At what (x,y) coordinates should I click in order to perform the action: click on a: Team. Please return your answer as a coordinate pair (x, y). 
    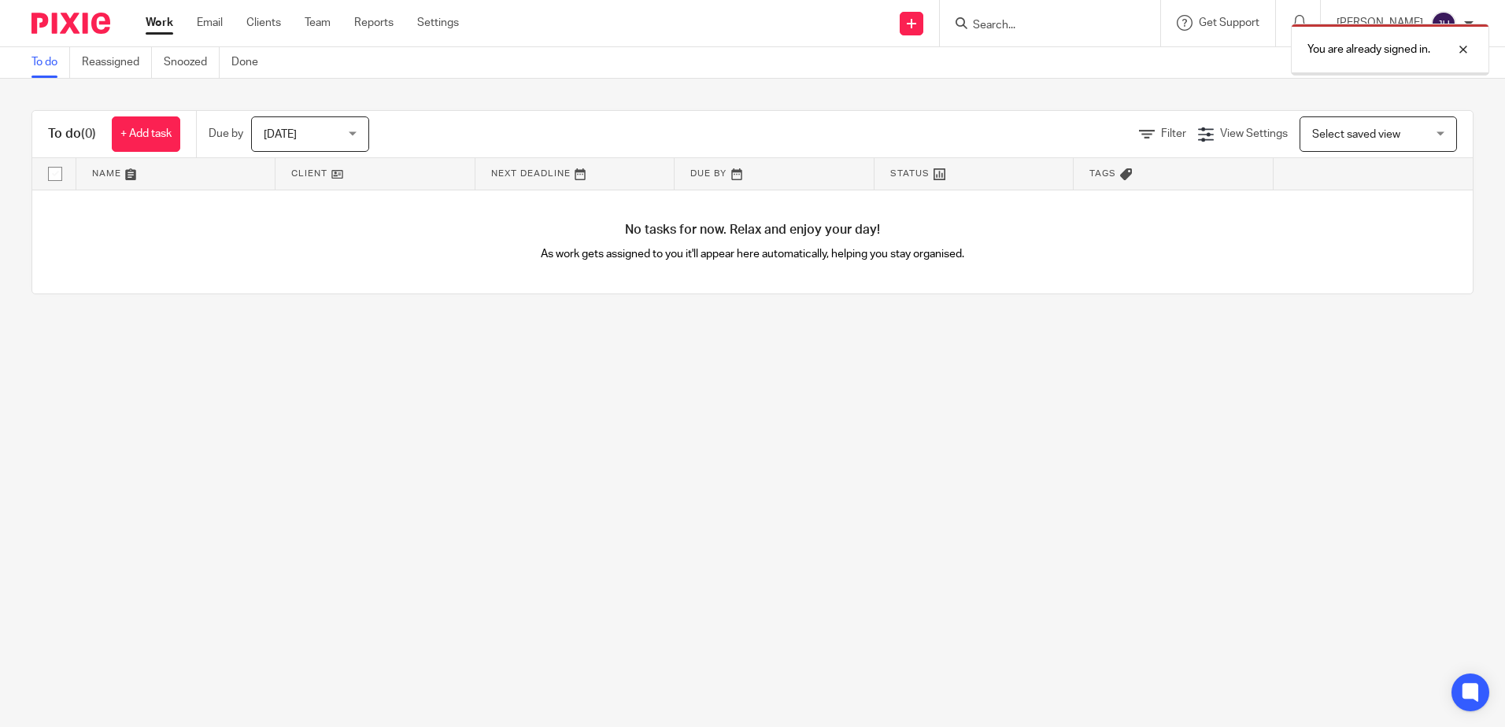
    Looking at the image, I should click on (317, 23).